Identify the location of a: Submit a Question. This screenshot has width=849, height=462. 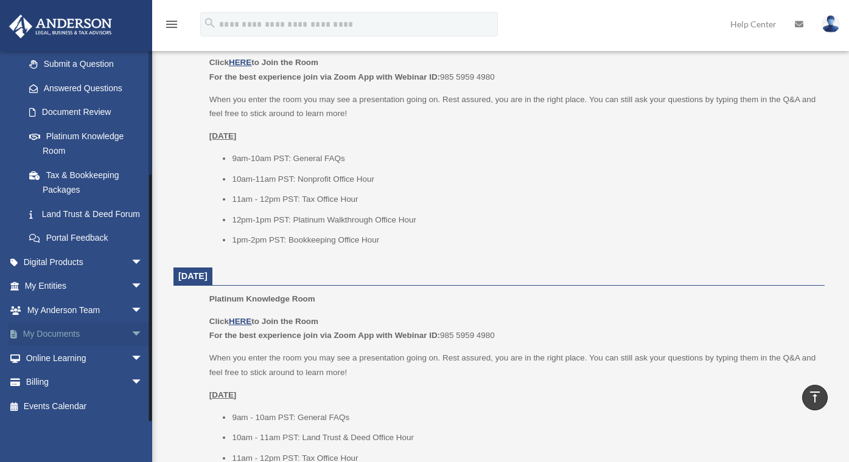
(89, 64).